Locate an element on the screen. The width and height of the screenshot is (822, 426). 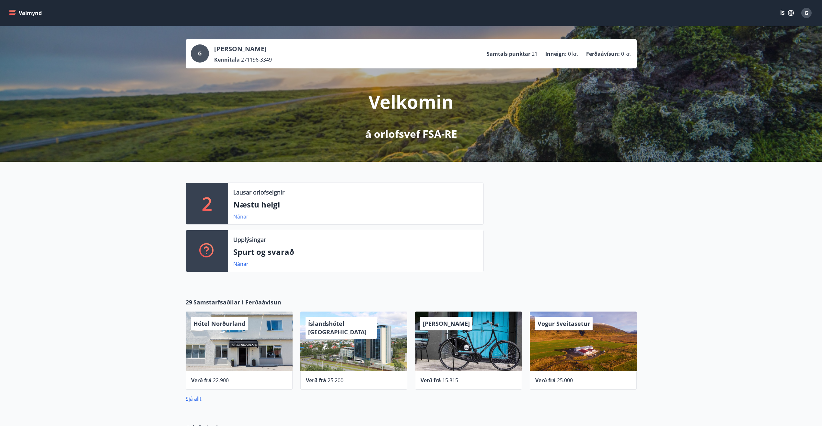
button: ÍS is located at coordinates (787, 13).